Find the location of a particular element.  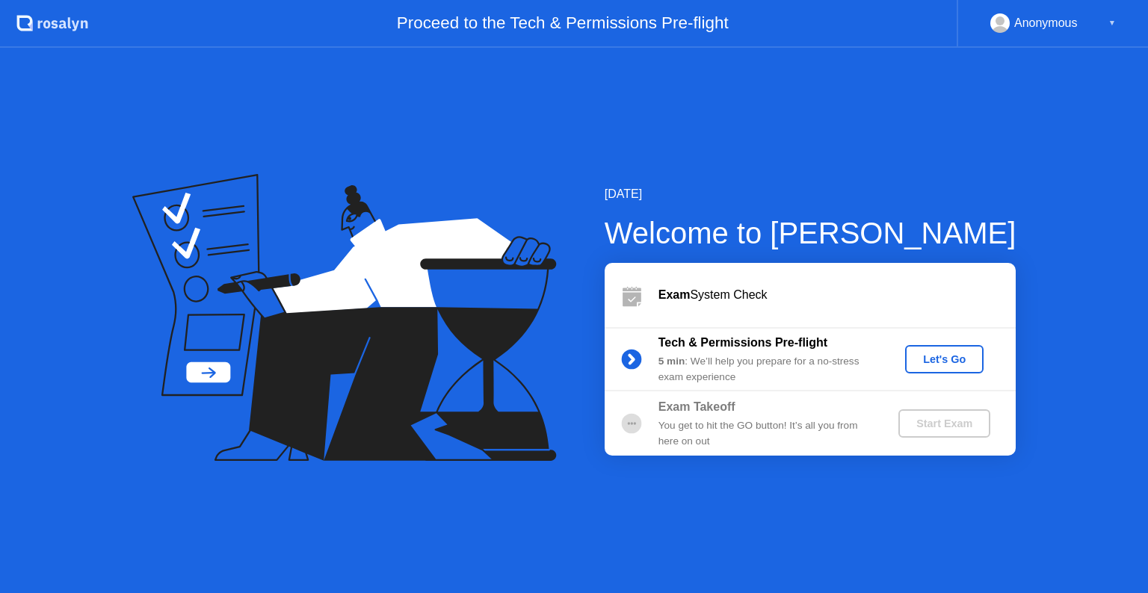

button: Start Exam is located at coordinates (944, 424).